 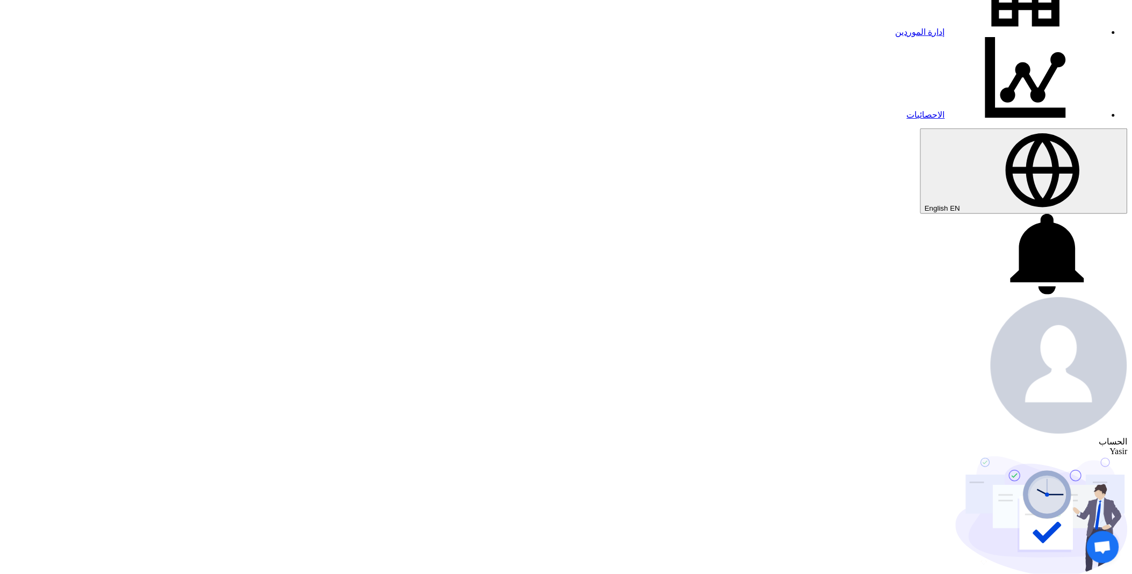 What do you see at coordinates (566, 451) in the screenshot?
I see `div: Yasir` at bounding box center [566, 451].